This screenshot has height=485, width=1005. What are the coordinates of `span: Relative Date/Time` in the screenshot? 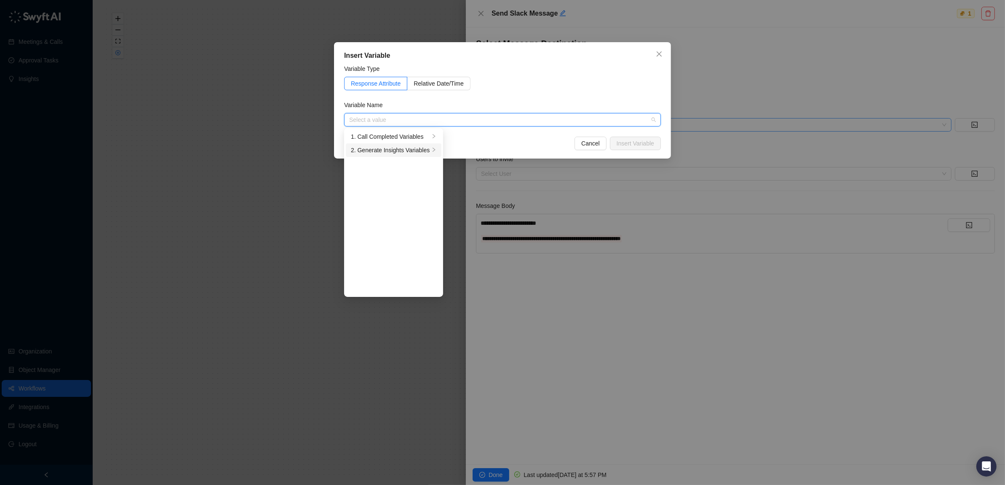 It's located at (439, 83).